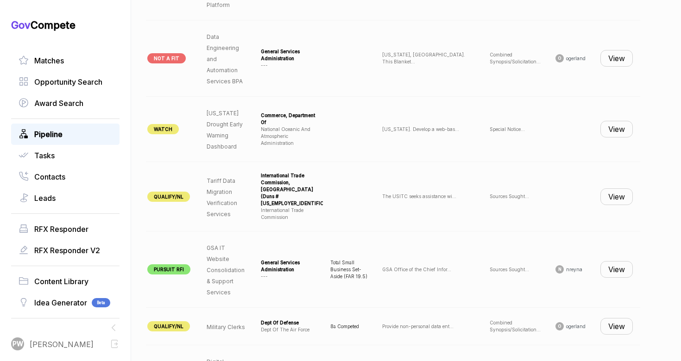 This screenshot has width=681, height=361. What do you see at coordinates (61, 303) in the screenshot?
I see `span: Idea Generator` at bounding box center [61, 303].